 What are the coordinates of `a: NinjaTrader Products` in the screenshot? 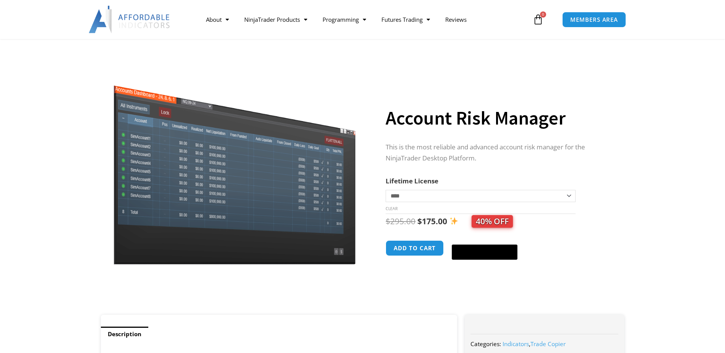 It's located at (275, 19).